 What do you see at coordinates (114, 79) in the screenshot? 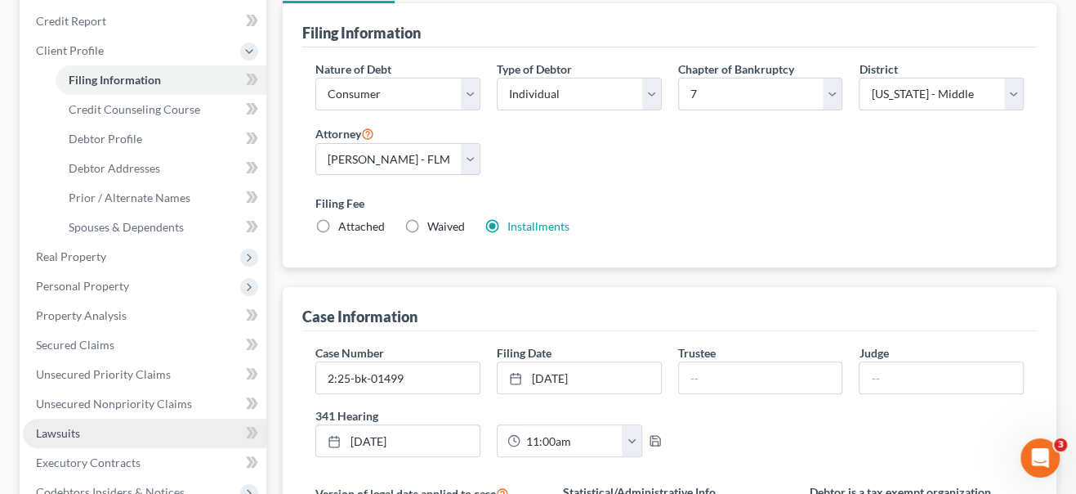
I see `span: Filing Information` at bounding box center [114, 79].